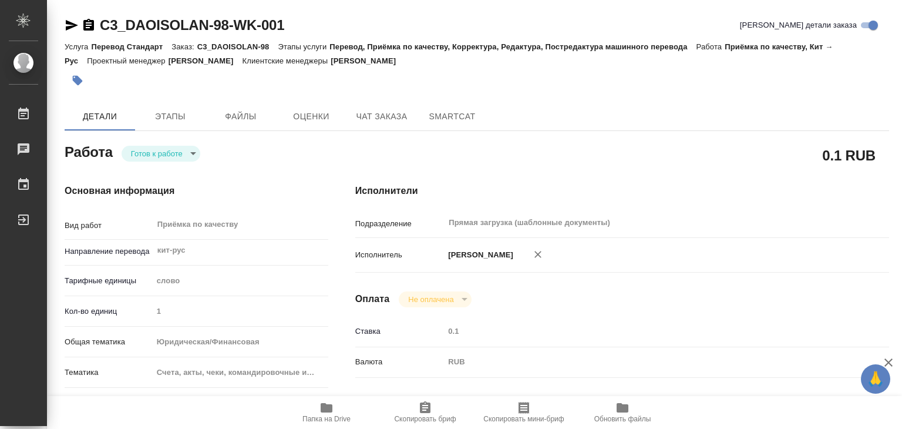 The image size is (902, 429). What do you see at coordinates (425, 419) in the screenshot?
I see `span: Скопировать бриф` at bounding box center [425, 419].